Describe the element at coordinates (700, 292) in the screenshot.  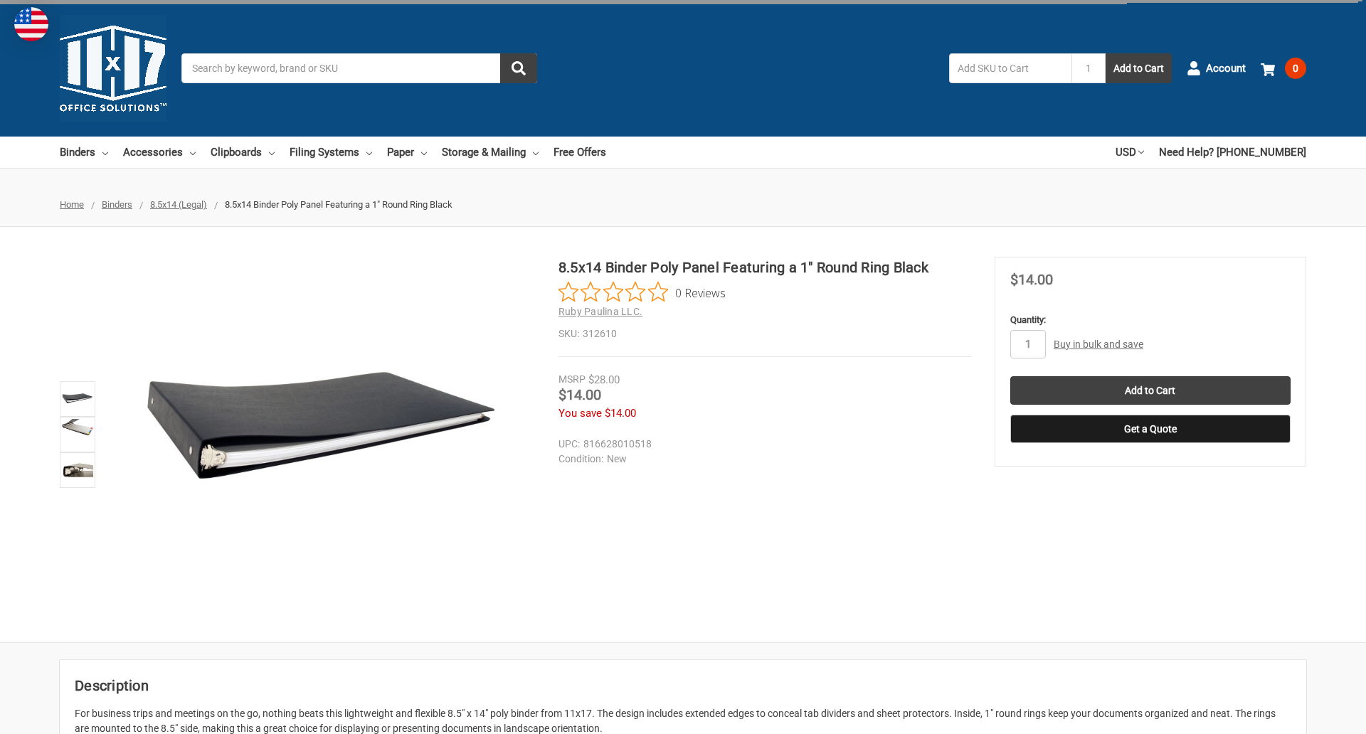
I see `span: 0 Reviews` at that location.